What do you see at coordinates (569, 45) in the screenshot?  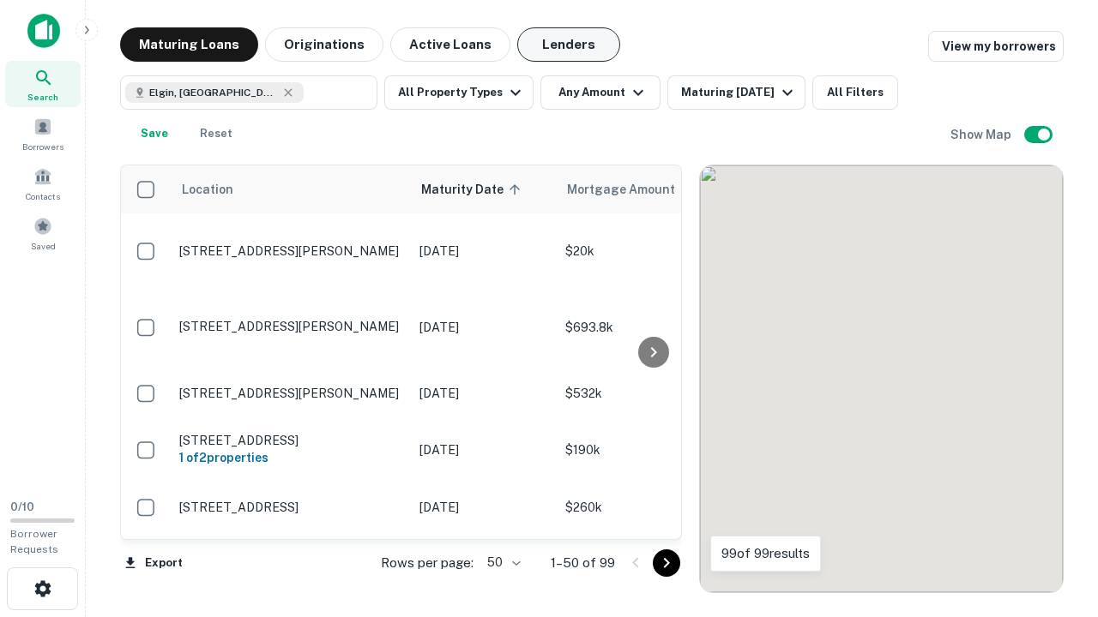 I see `button: Lenders` at bounding box center [569, 45].